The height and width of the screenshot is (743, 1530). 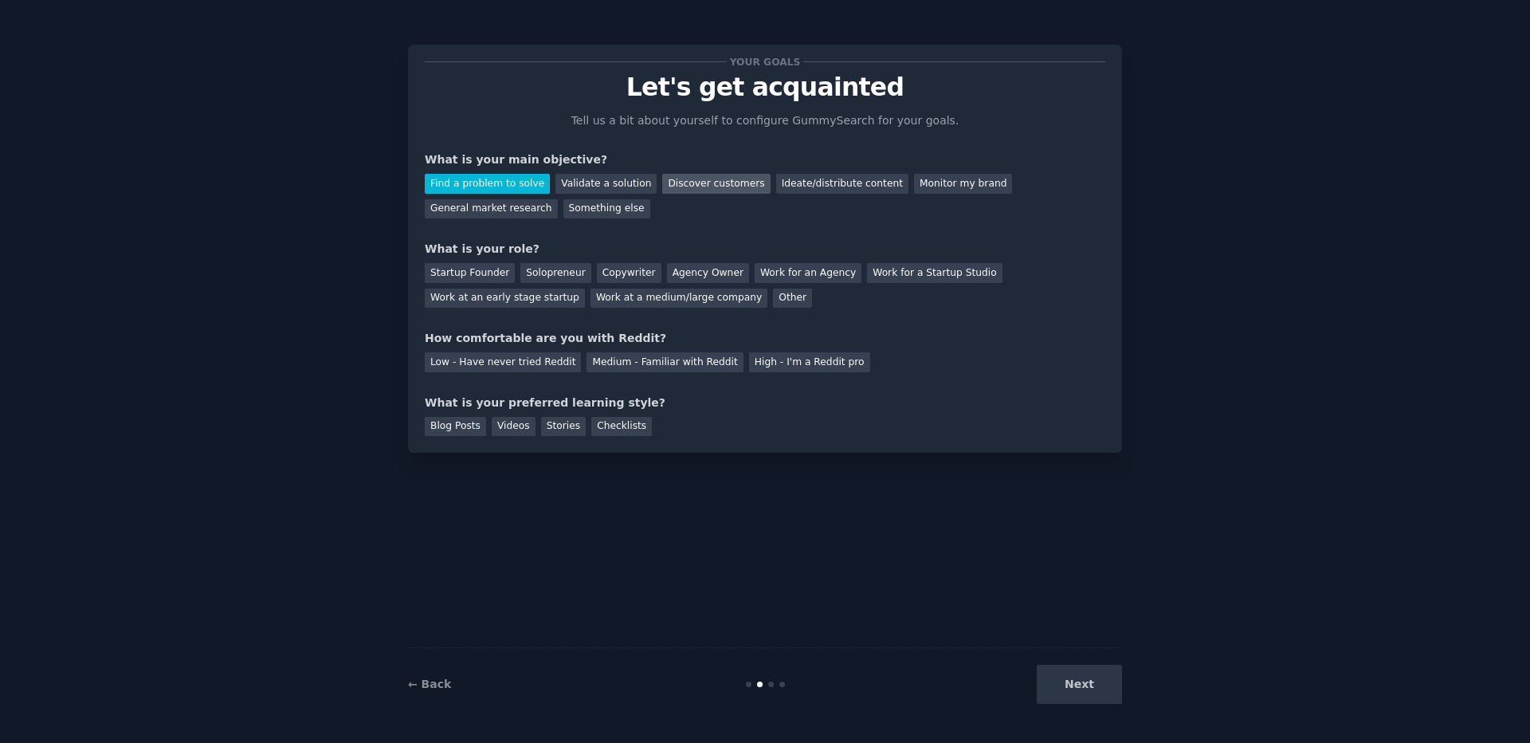 What do you see at coordinates (765, 120) in the screenshot?
I see `p: Tell us a bit about yourself to configure GummySearch for your goals.` at bounding box center [765, 120].